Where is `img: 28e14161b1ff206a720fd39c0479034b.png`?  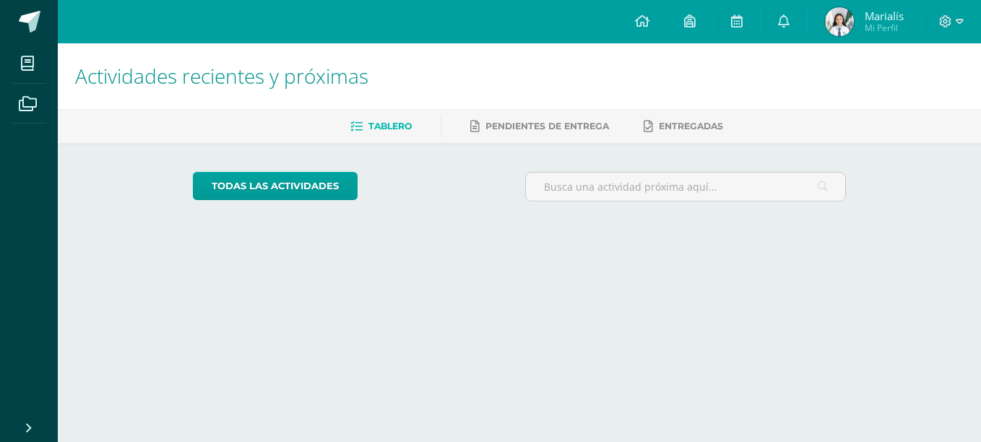 img: 28e14161b1ff206a720fd39c0479034b.png is located at coordinates (840, 22).